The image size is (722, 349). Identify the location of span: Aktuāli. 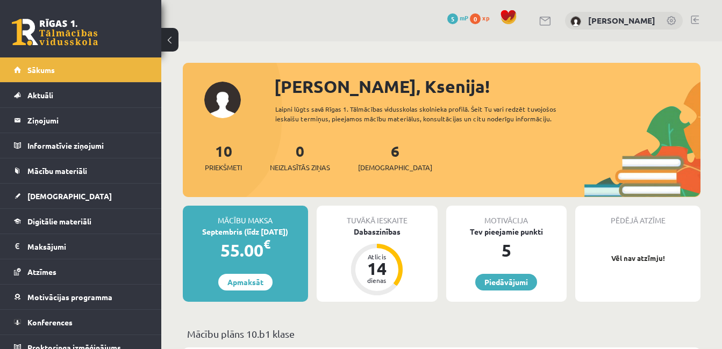
(40, 95).